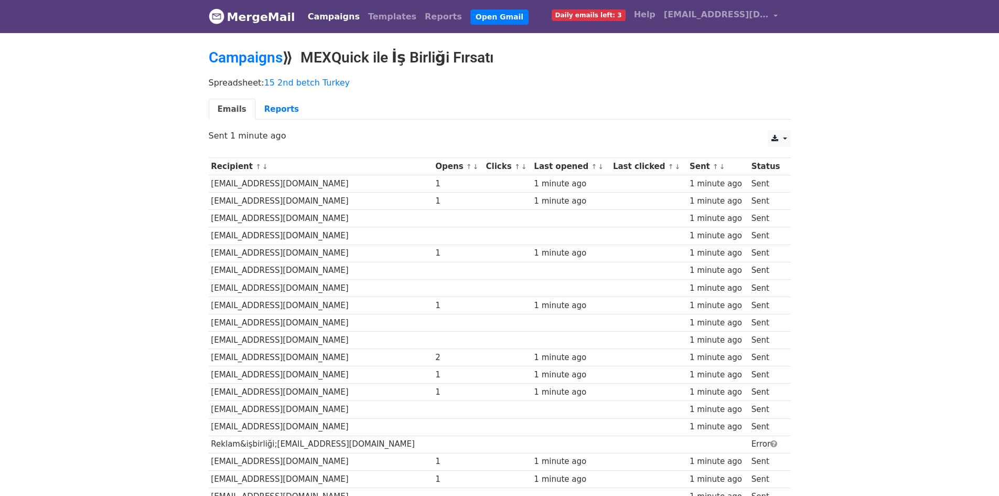 The width and height of the screenshot is (999, 496). Describe the element at coordinates (571, 166) in the screenshot. I see `th: Last opened` at that location.